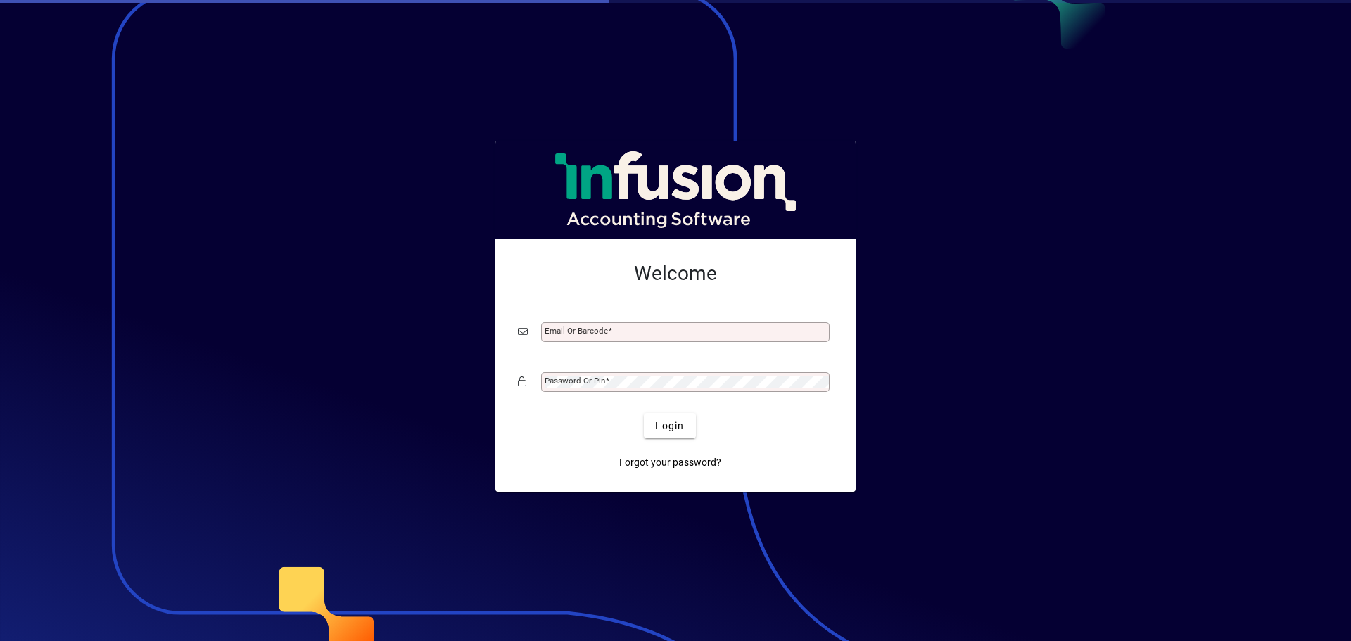 This screenshot has height=641, width=1351. What do you see at coordinates (575, 381) in the screenshot?
I see `mat-label: Password or Pin` at bounding box center [575, 381].